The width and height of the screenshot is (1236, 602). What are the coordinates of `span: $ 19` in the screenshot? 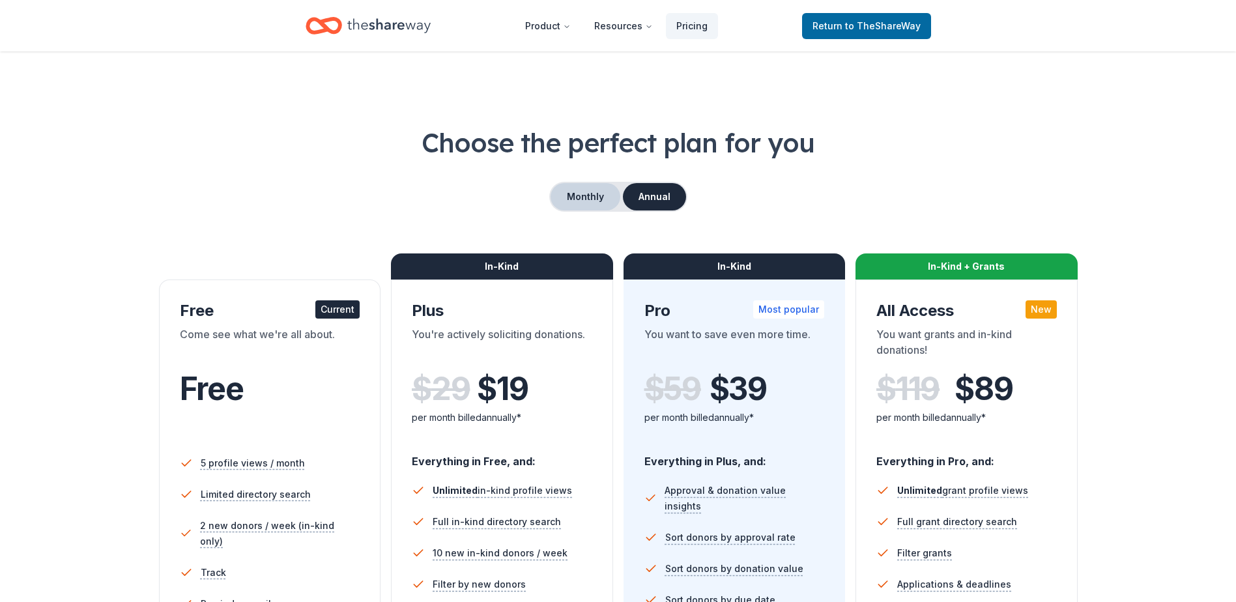 It's located at (502, 389).